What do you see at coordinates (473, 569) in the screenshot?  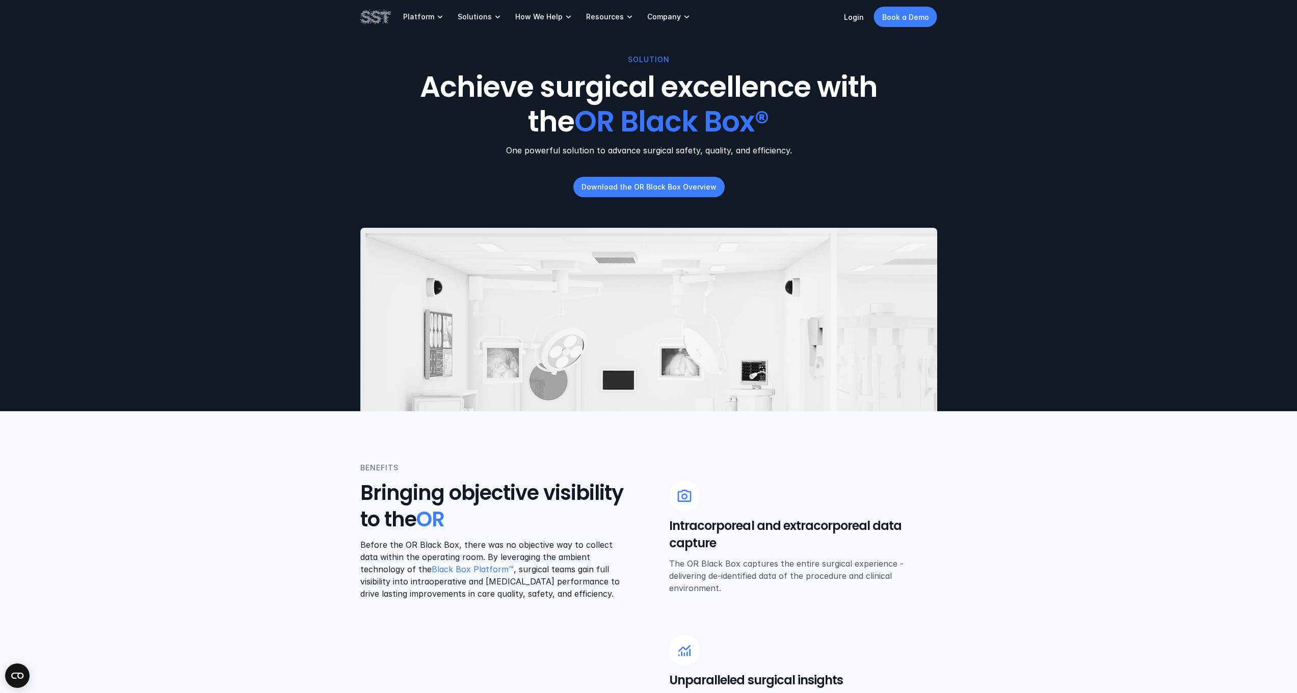 I see `a: Black Box Platform™` at bounding box center [473, 569].